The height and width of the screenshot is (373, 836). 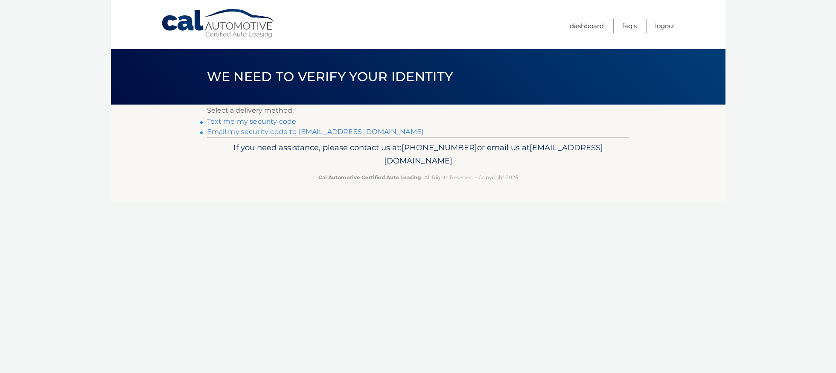 What do you see at coordinates (665, 26) in the screenshot?
I see `a: Logout` at bounding box center [665, 26].